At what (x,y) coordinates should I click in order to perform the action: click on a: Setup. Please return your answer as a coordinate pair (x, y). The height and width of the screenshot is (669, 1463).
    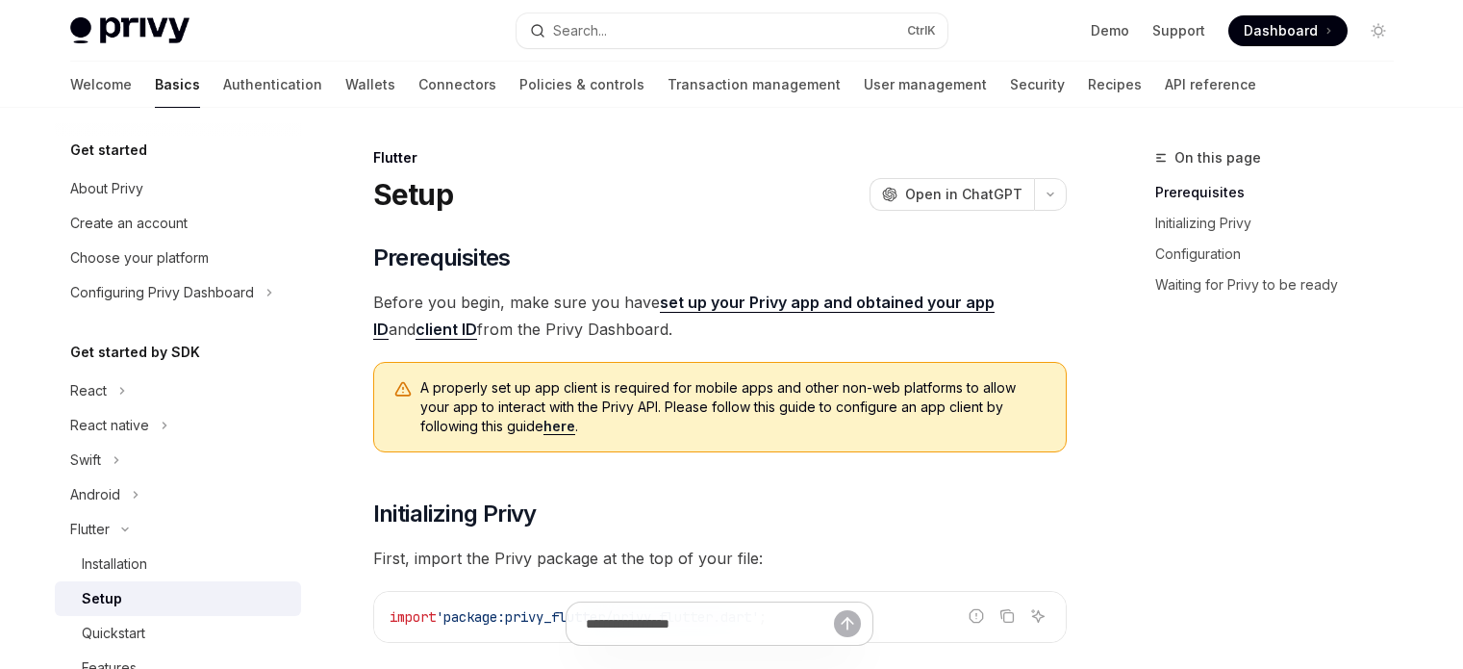
    Looking at the image, I should click on (178, 598).